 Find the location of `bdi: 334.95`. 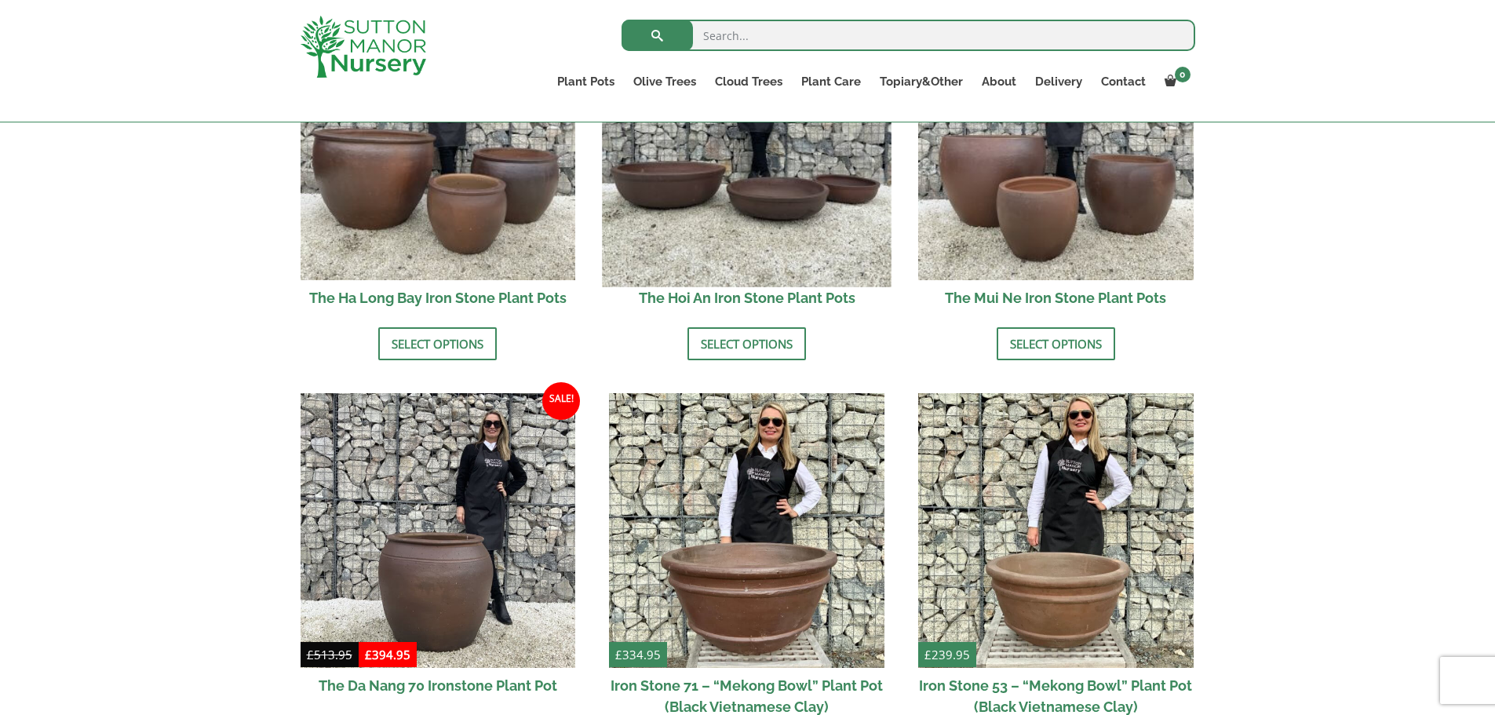

bdi: 334.95 is located at coordinates (638, 655).